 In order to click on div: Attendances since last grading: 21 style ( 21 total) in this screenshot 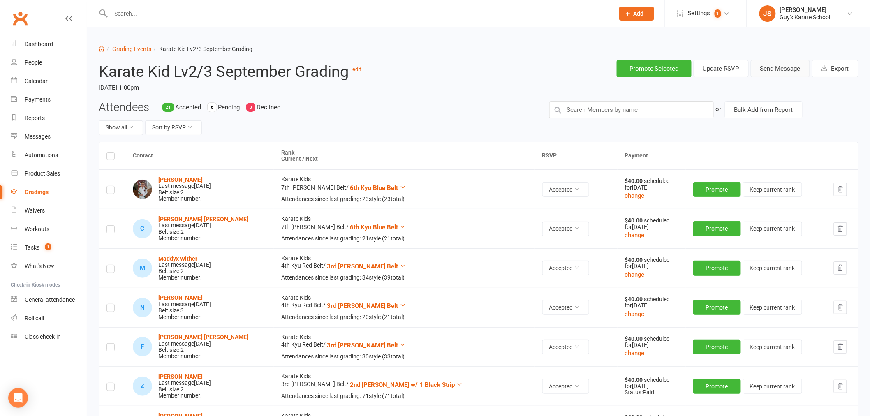, I will do `click(404, 238)`.